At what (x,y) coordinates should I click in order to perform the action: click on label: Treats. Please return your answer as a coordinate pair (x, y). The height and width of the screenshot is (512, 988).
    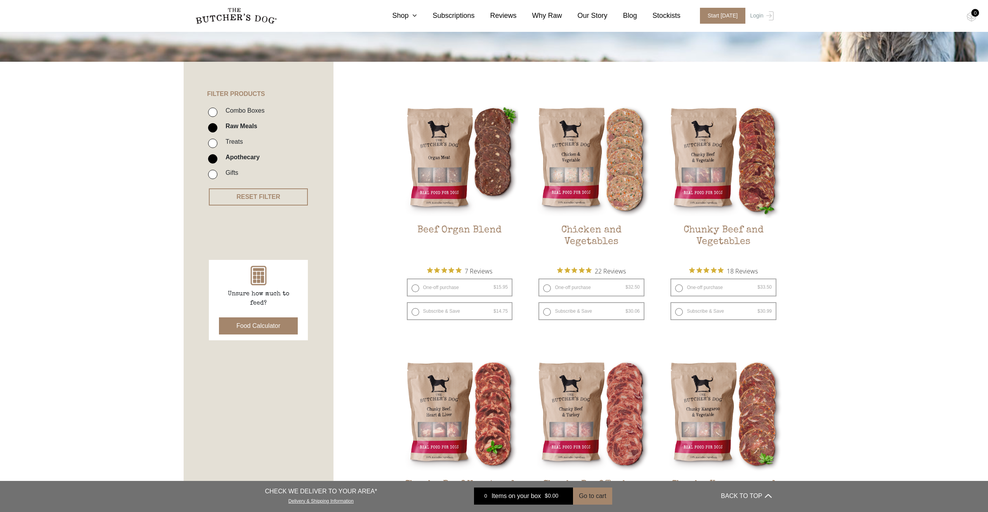
    Looking at the image, I should click on (232, 141).